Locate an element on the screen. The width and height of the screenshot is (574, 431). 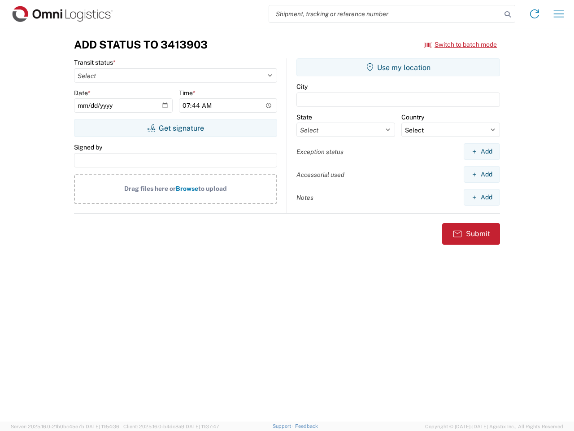
button: Get signature is located at coordinates (175, 128).